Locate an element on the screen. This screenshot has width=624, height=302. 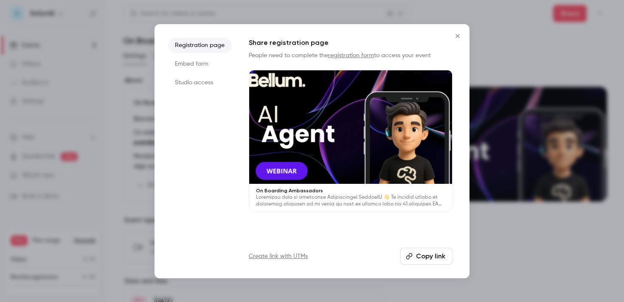
a: Create link with UTMs is located at coordinates (278, 257).